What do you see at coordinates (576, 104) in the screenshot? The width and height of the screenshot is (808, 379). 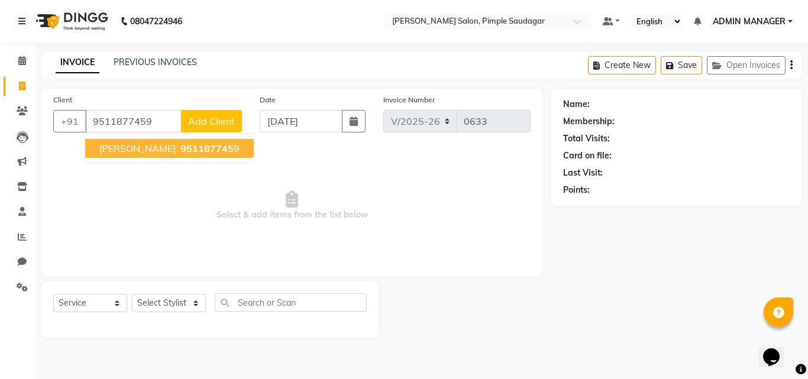 I see `div: Name:` at bounding box center [576, 104].